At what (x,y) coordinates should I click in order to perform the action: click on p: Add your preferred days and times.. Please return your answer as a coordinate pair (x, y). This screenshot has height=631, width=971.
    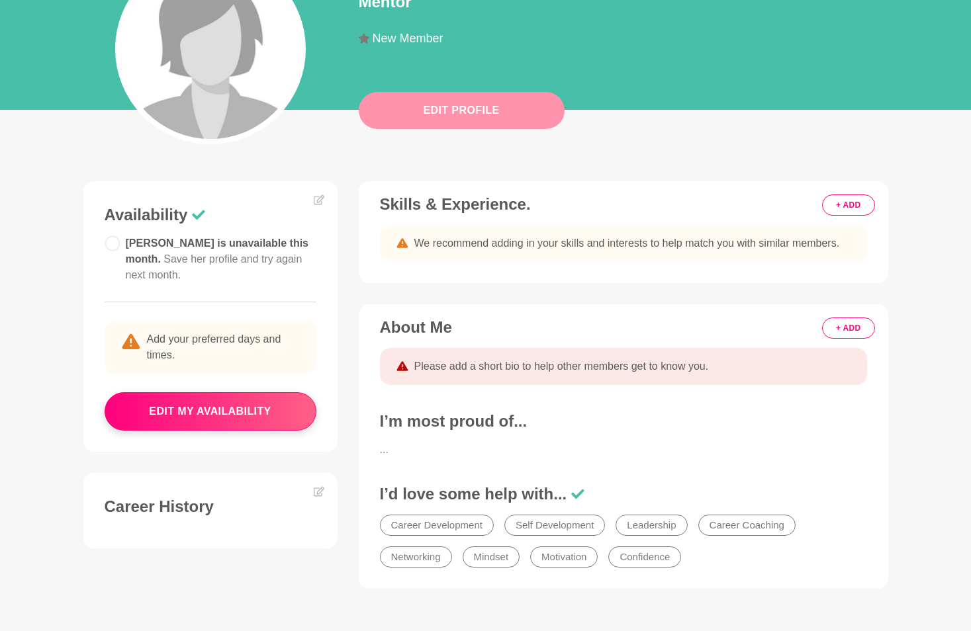
    Looking at the image, I should click on (210, 347).